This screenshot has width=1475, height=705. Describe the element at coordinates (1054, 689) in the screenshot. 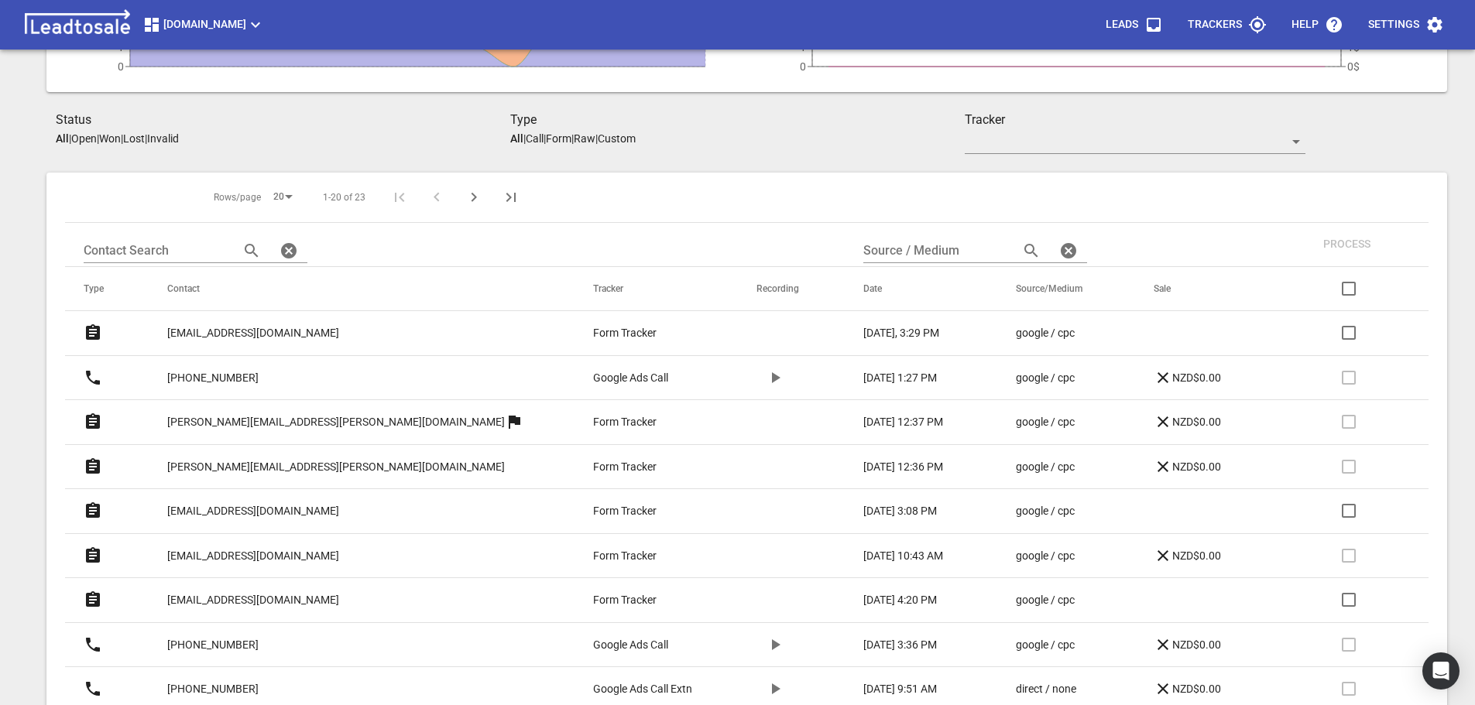

I see `a: direct / none` at that location.